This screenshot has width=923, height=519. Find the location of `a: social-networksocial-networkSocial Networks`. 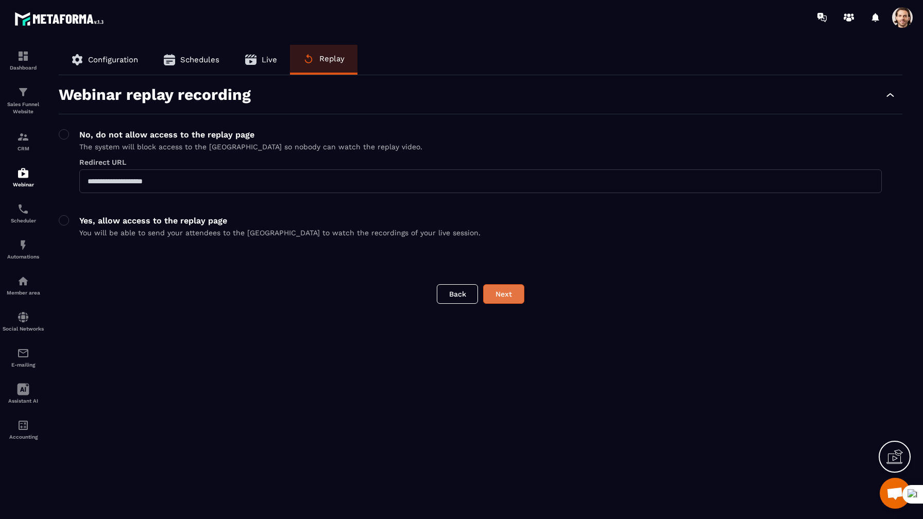

a: social-networksocial-networkSocial Networks is located at coordinates (23, 322).